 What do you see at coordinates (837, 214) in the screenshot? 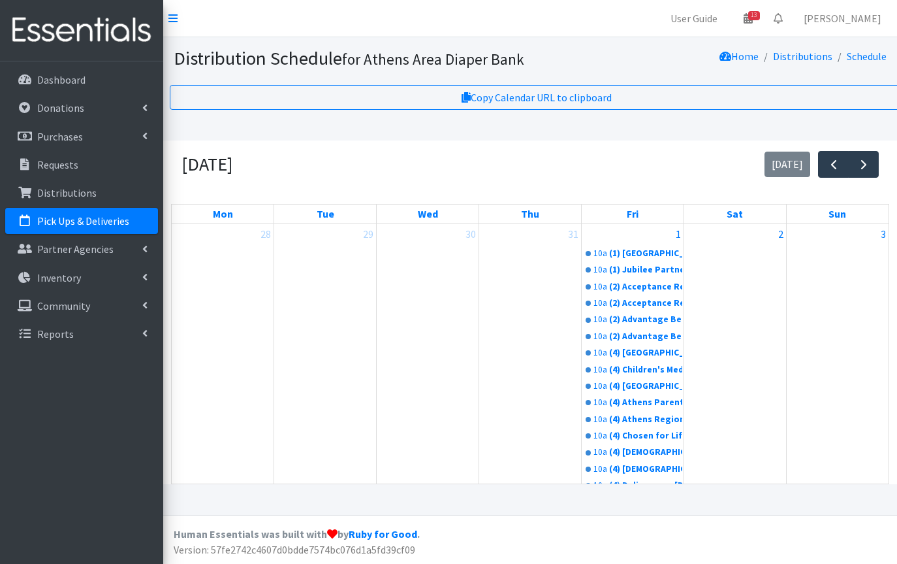
I see `a: Sunday` at bounding box center [837, 214].